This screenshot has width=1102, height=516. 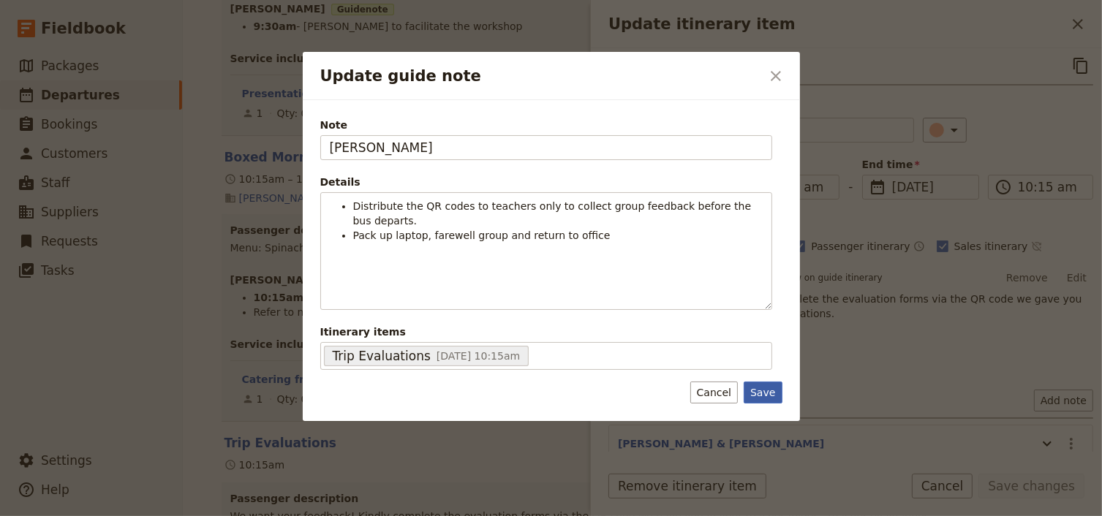 What do you see at coordinates (714, 393) in the screenshot?
I see `button: Cancel` at bounding box center [714, 393].